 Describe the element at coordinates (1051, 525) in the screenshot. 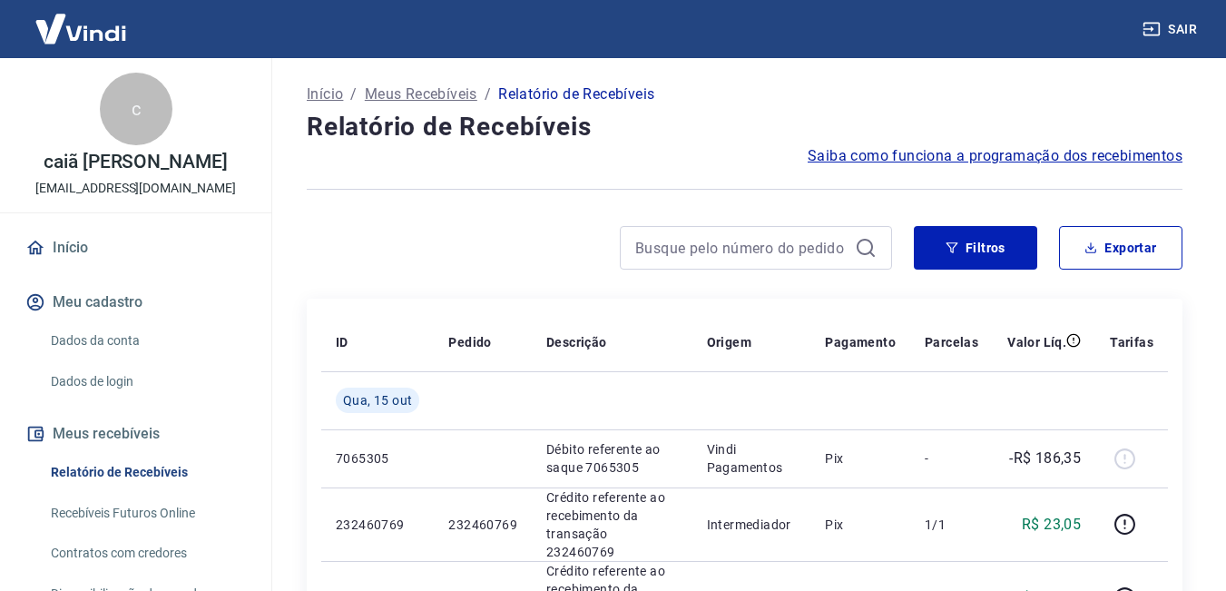

I see `p: R$ 23,05` at that location.